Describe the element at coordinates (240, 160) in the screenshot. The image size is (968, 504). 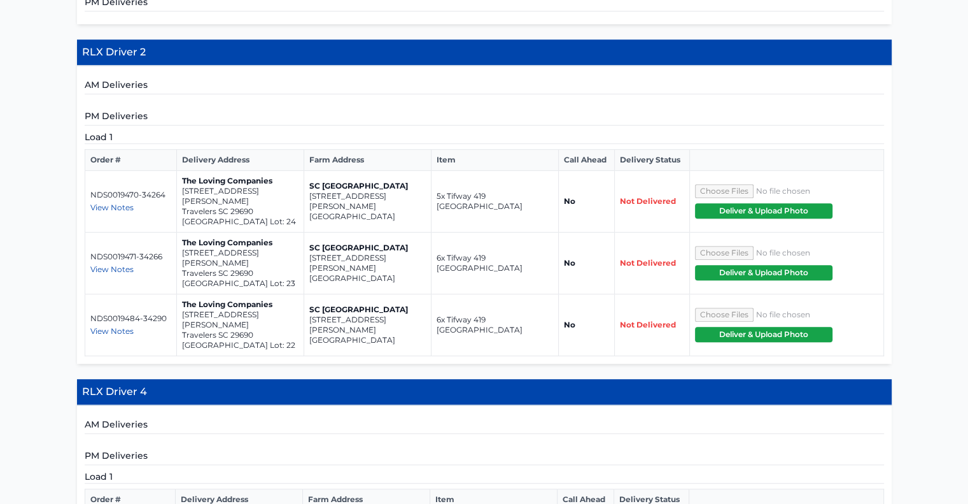
I see `th: Delivery Address` at that location.